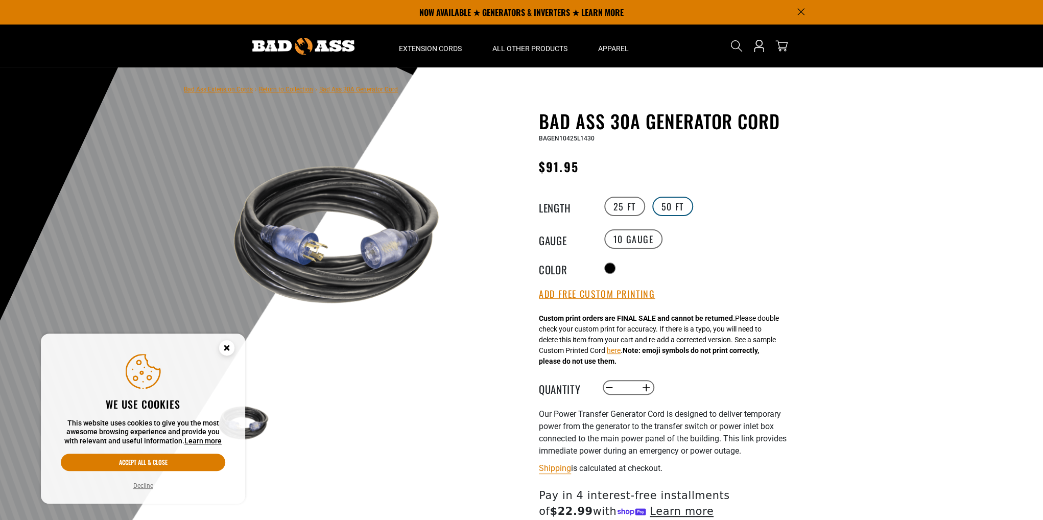 This screenshot has width=1043, height=520. What do you see at coordinates (664, 121) in the screenshot?
I see `h1: Bad Ass 30A Generator Cord` at bounding box center [664, 121].